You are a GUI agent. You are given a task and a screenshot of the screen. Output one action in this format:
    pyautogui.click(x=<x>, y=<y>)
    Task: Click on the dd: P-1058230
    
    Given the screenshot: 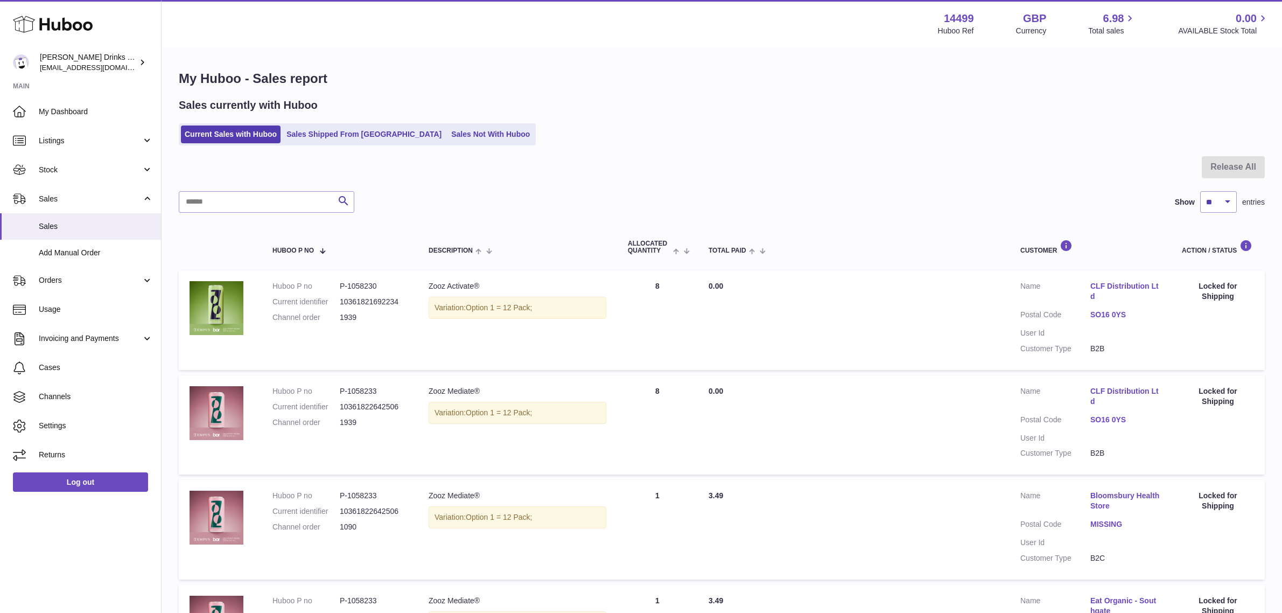 What is the action you would take?
    pyautogui.click(x=373, y=286)
    